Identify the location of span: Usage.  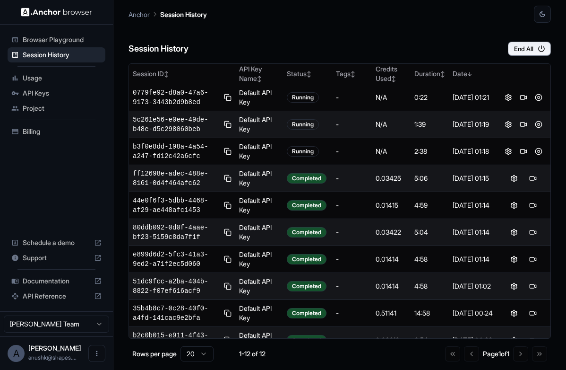
(62, 78).